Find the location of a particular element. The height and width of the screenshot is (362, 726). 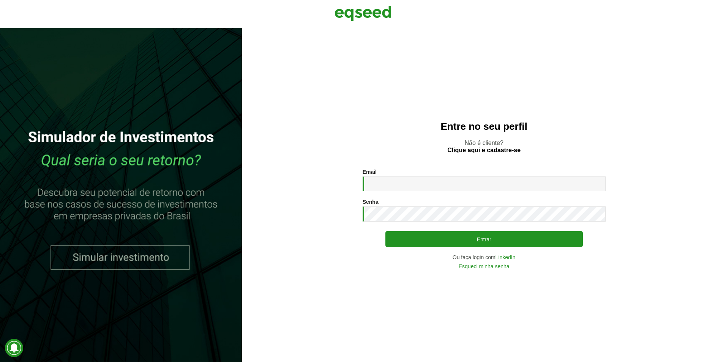

button: Entrar is located at coordinates (484, 239).